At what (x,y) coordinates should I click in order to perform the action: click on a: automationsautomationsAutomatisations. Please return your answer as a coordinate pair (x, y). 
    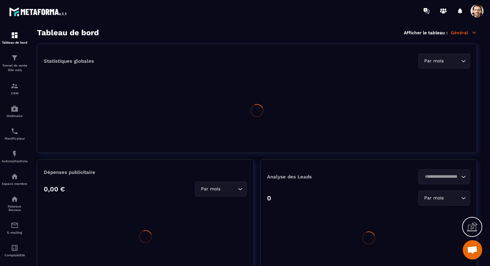
    Looking at the image, I should click on (15, 157).